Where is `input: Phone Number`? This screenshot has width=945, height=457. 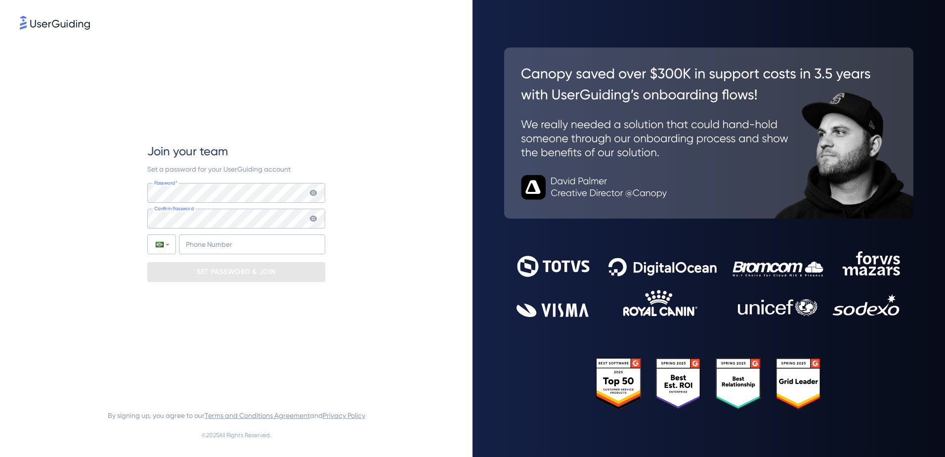
input: Phone Number is located at coordinates (252, 244).